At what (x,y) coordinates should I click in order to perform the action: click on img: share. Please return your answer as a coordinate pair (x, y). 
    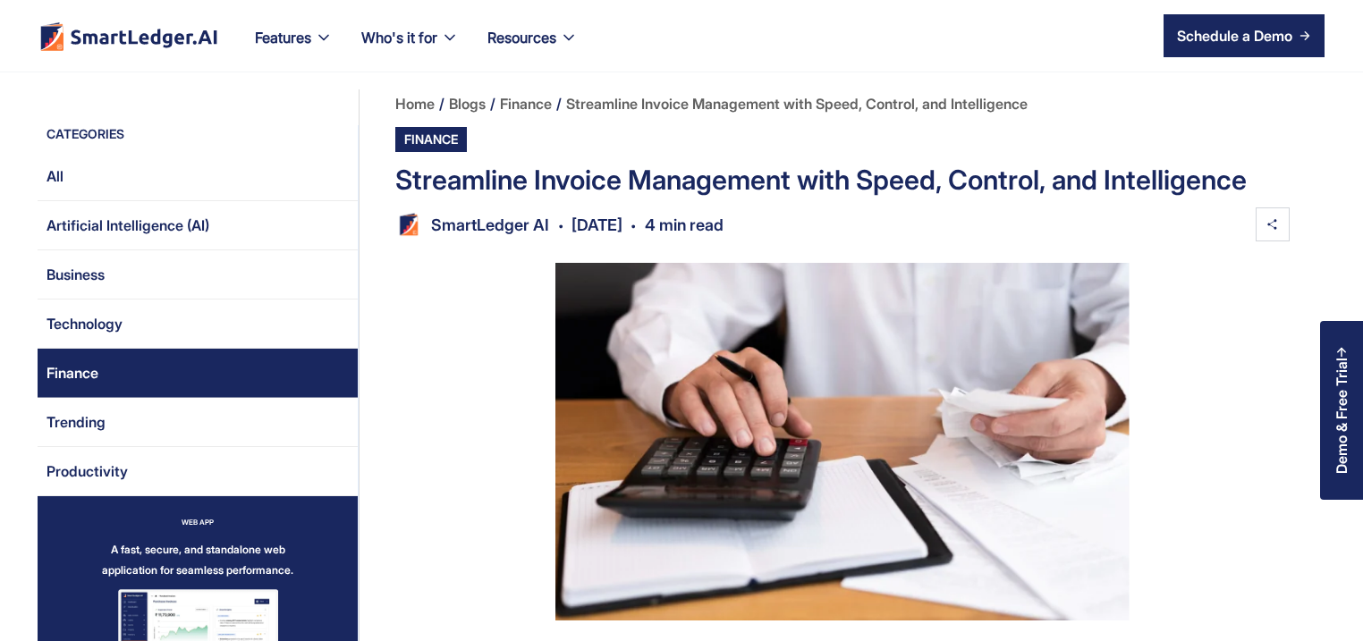
    Looking at the image, I should click on (1272, 224).